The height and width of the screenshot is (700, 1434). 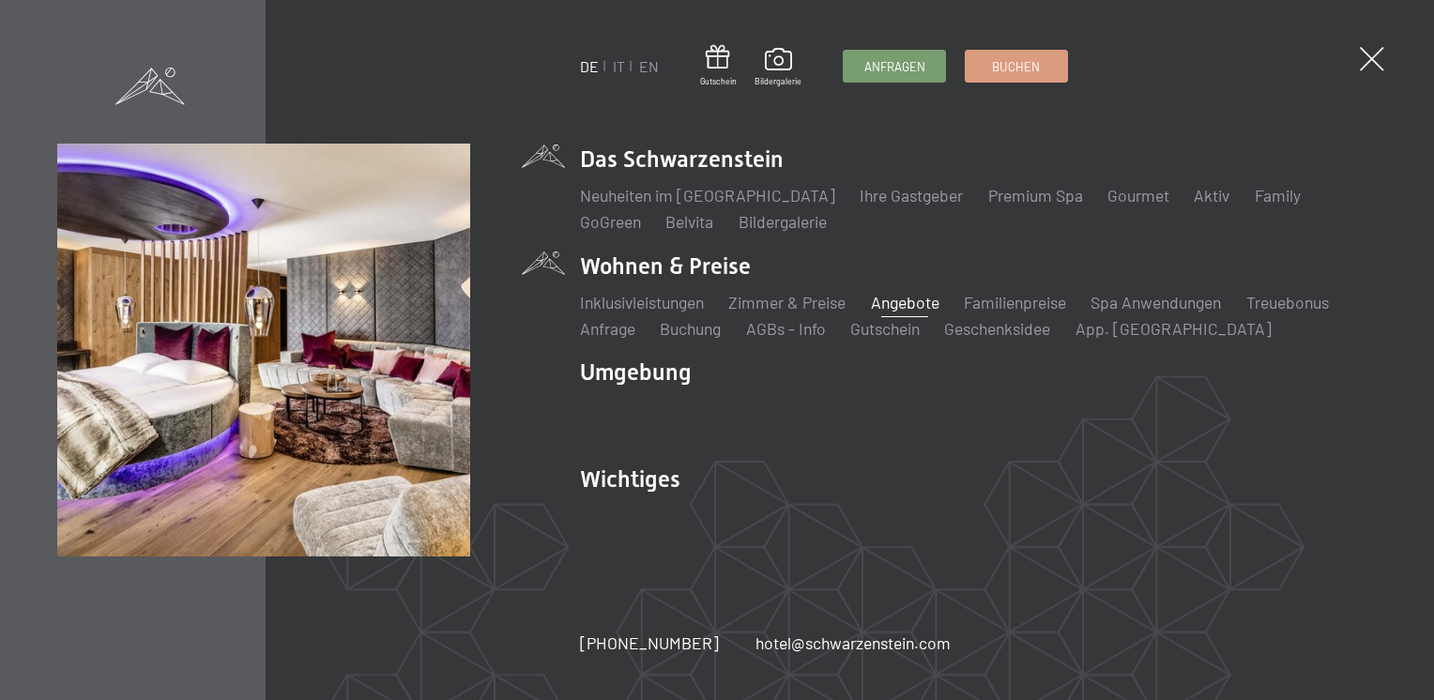 What do you see at coordinates (894, 66) in the screenshot?
I see `a: Anfragen` at bounding box center [894, 66].